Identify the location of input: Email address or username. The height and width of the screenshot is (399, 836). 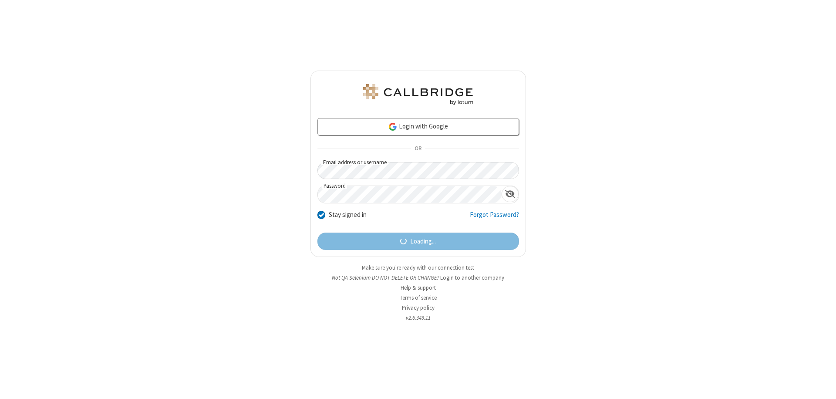
(418, 170).